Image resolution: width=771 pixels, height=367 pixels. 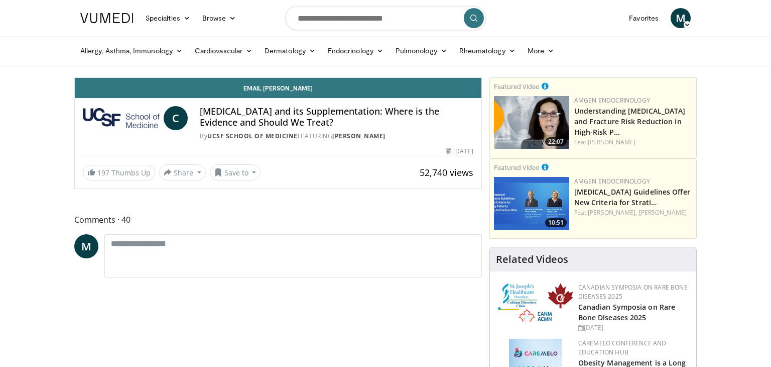 What do you see at coordinates (536, 303) in the screenshot?
I see `img: 59b7dea3-8883-45d6-a110-d30c6cb0f321.png.150x105_q85_autocrop_double_scale_upscale_version-0.2.png` at bounding box center [536, 303].